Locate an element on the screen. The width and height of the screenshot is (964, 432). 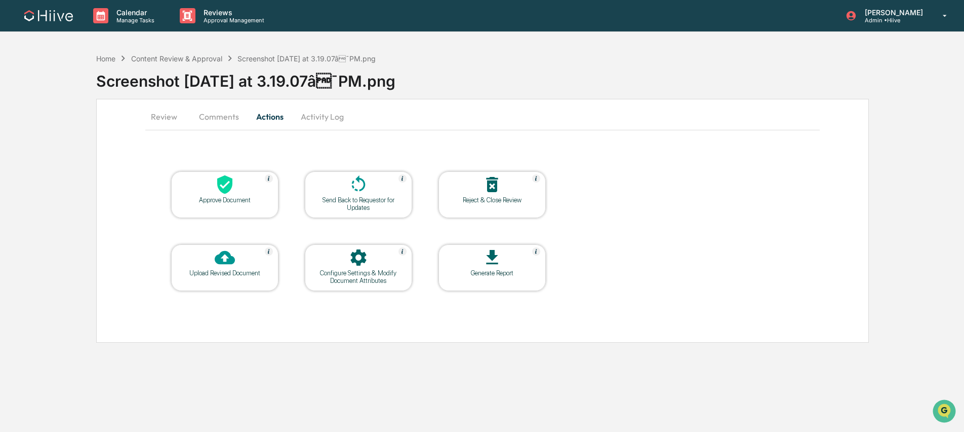
div: Start new chat is located at coordinates (100, 83).